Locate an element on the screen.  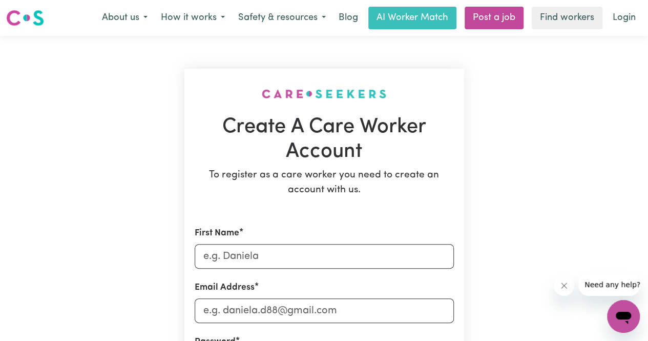
a: Login is located at coordinates (624, 18).